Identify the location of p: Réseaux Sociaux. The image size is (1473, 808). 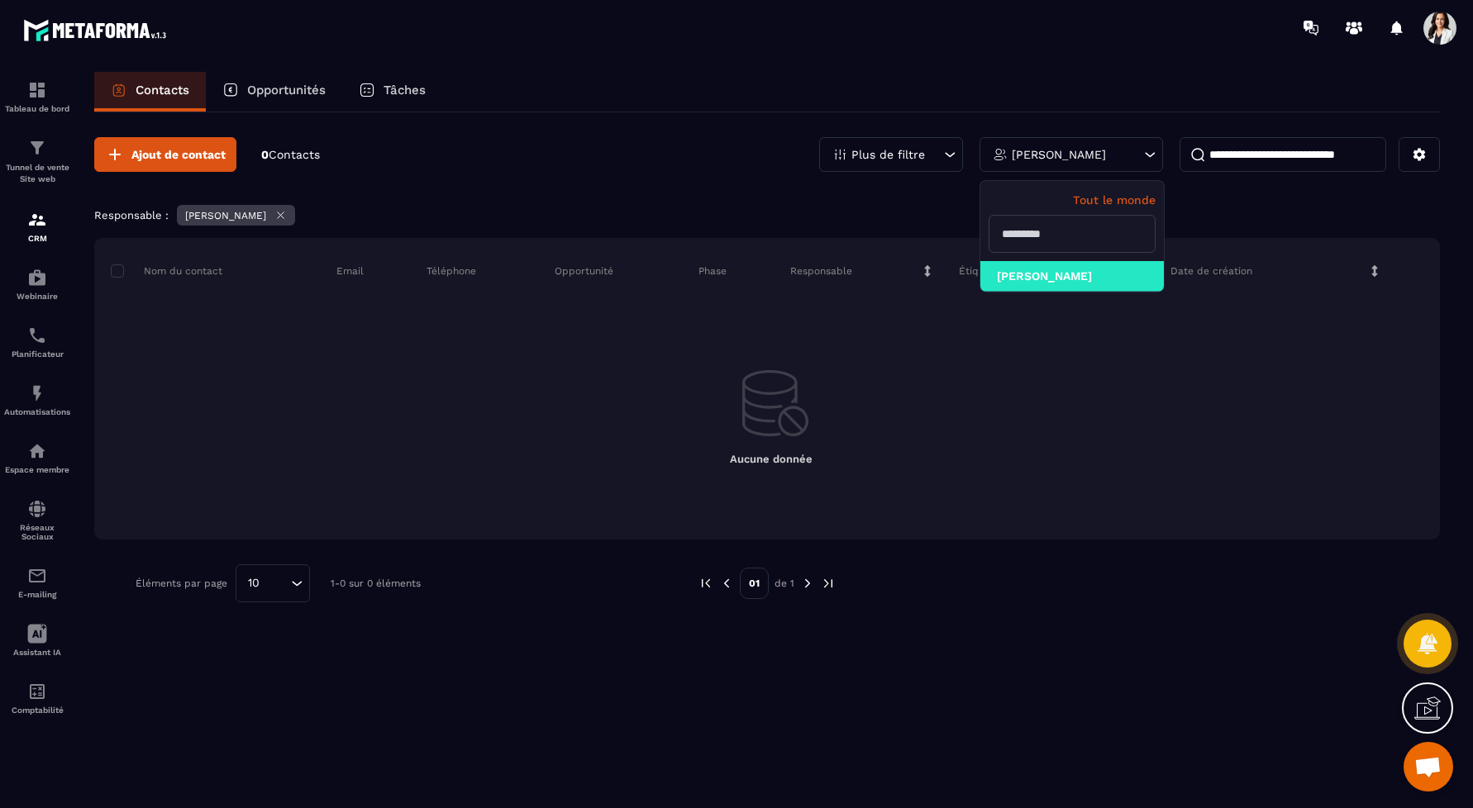
(37, 532).